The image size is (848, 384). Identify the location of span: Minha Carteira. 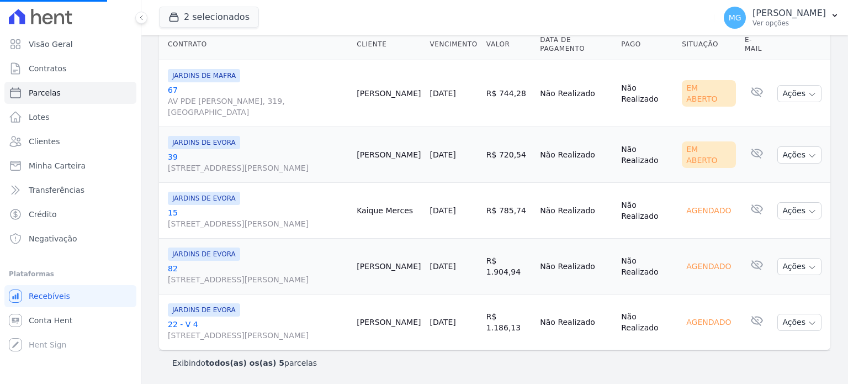
(57, 166).